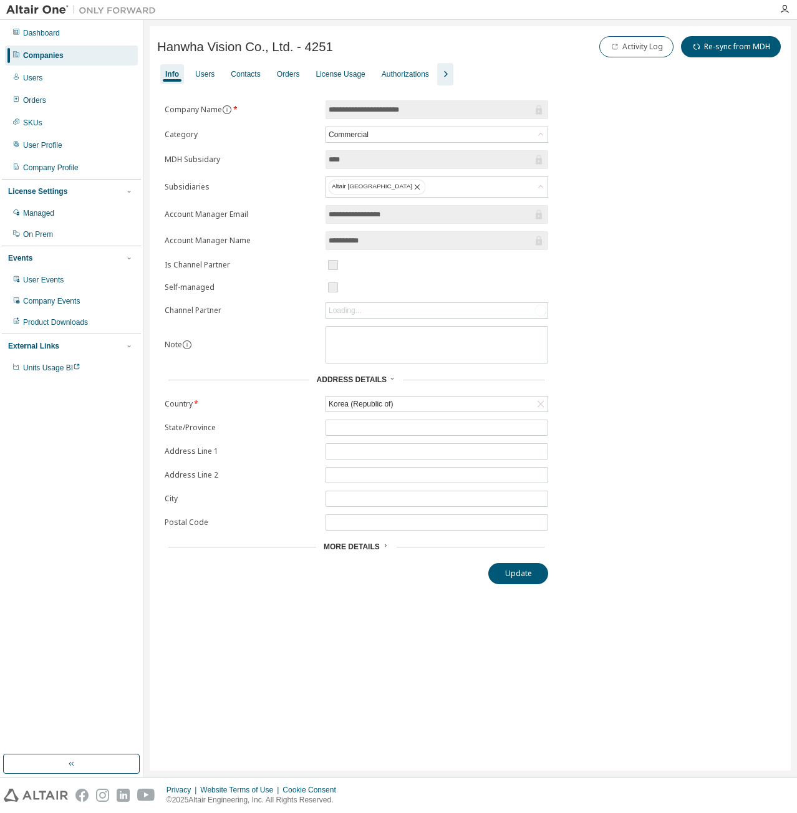 This screenshot has width=797, height=813. What do you see at coordinates (34, 346) in the screenshot?
I see `div: External Links` at bounding box center [34, 346].